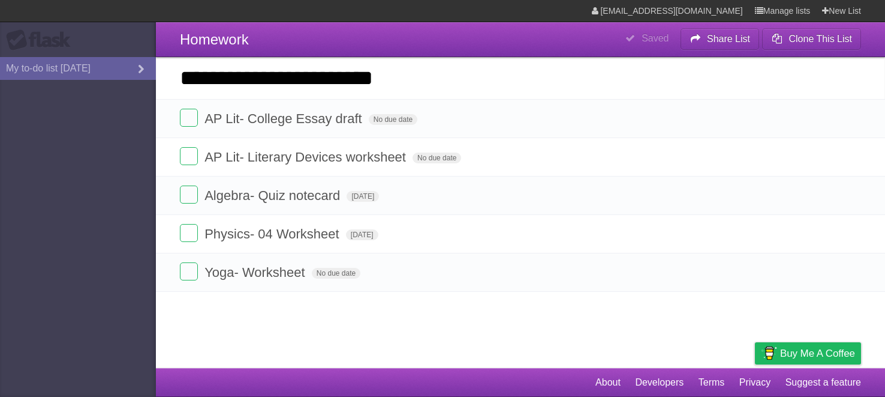 Image resolution: width=885 pixels, height=397 pixels. What do you see at coordinates (729, 38) in the screenshot?
I see `b: Share List` at bounding box center [729, 38].